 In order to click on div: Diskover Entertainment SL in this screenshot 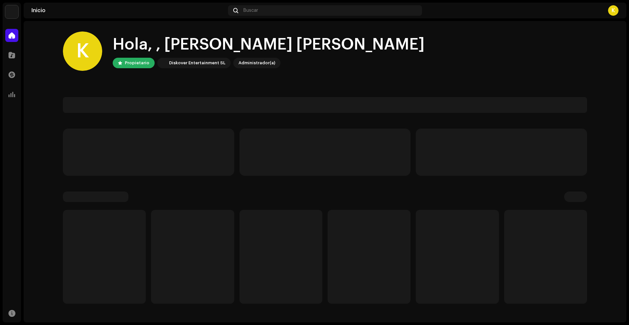, I will do `click(197, 63)`.